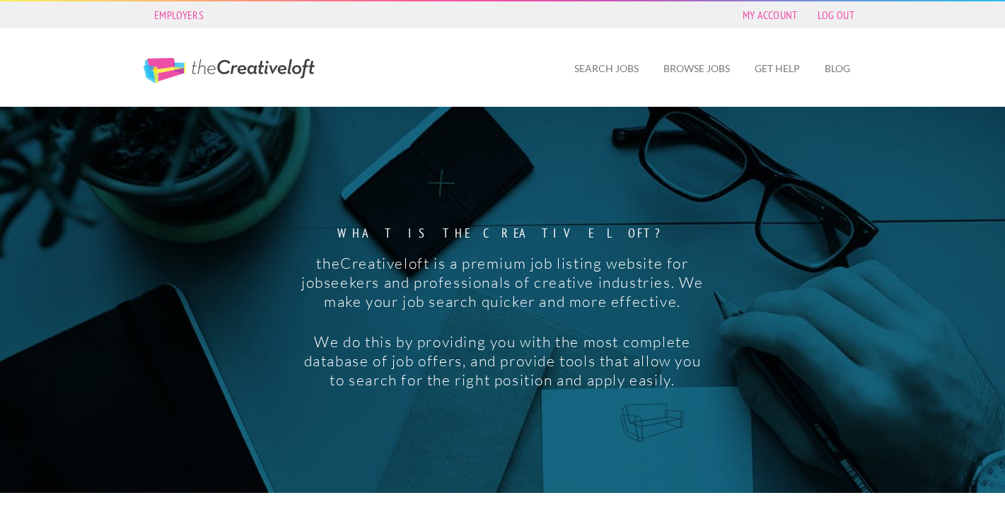 The height and width of the screenshot is (512, 1005). What do you see at coordinates (696, 69) in the screenshot?
I see `a: Browse Jobs` at bounding box center [696, 69].